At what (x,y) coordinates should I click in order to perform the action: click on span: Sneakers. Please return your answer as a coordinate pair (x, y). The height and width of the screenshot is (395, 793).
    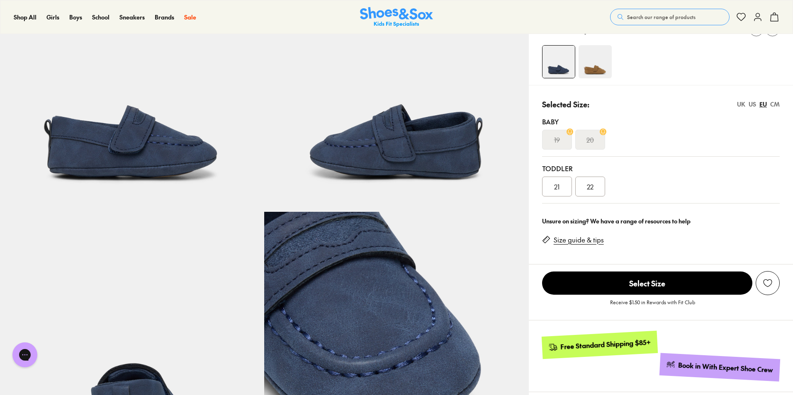
    Looking at the image, I should click on (132, 17).